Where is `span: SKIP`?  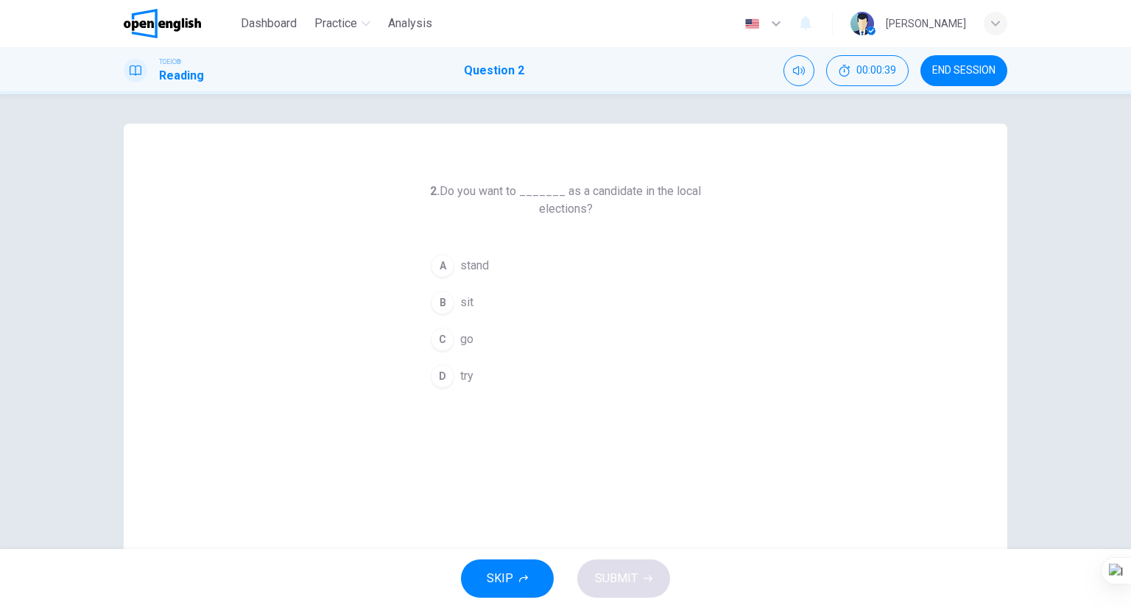
span: SKIP is located at coordinates (500, 579).